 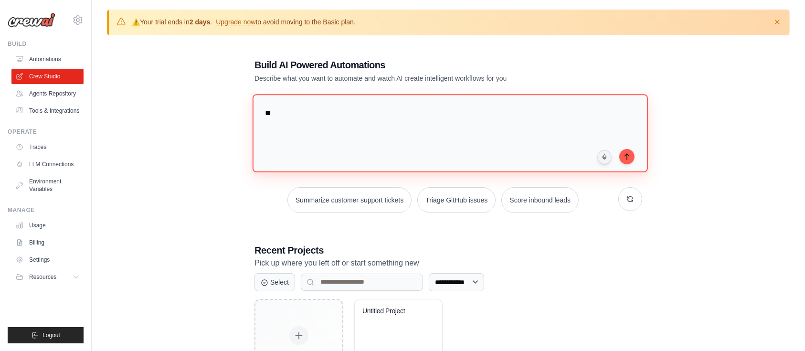 I want to click on a: Crew Studio, so click(x=47, y=76).